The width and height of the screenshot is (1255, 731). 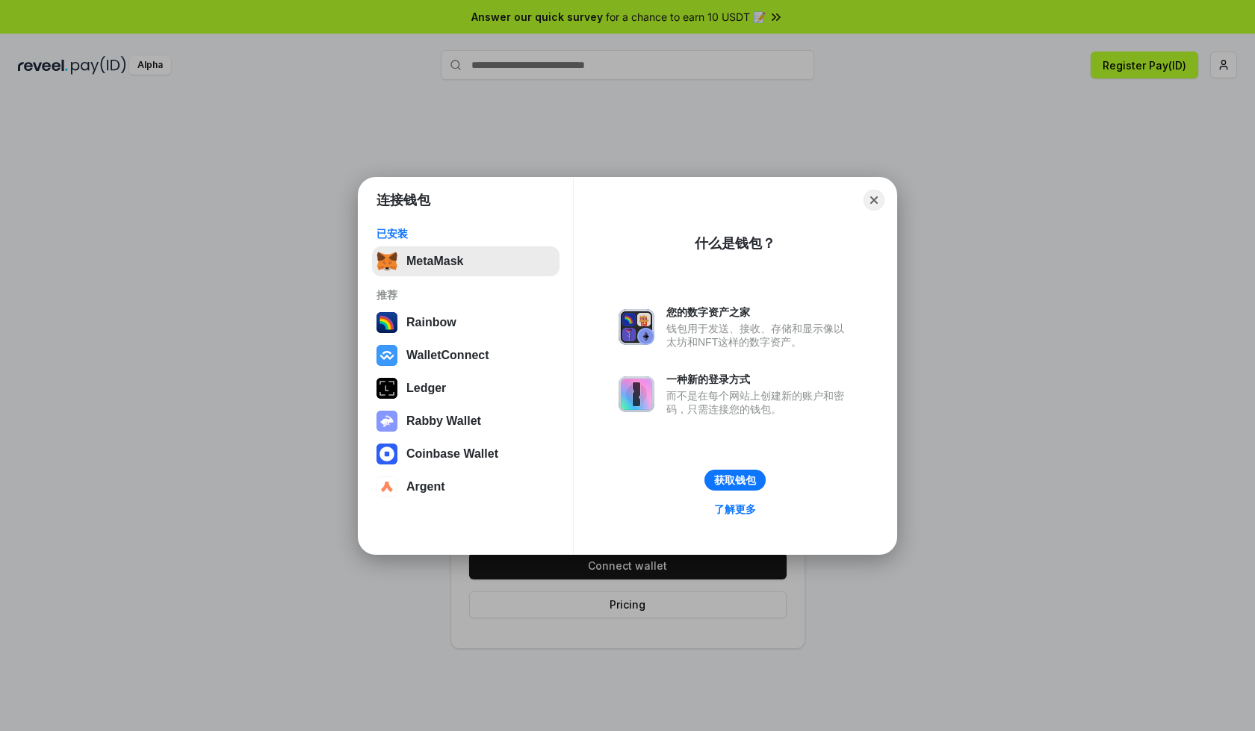 I want to click on h1: 连接钱包, so click(x=403, y=200).